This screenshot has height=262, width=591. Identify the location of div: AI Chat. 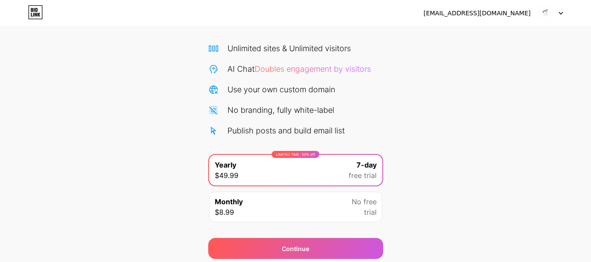
(299, 69).